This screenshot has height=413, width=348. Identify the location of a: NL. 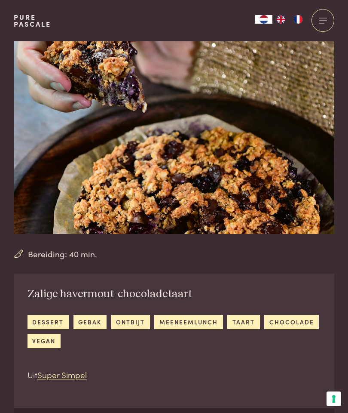
(264, 19).